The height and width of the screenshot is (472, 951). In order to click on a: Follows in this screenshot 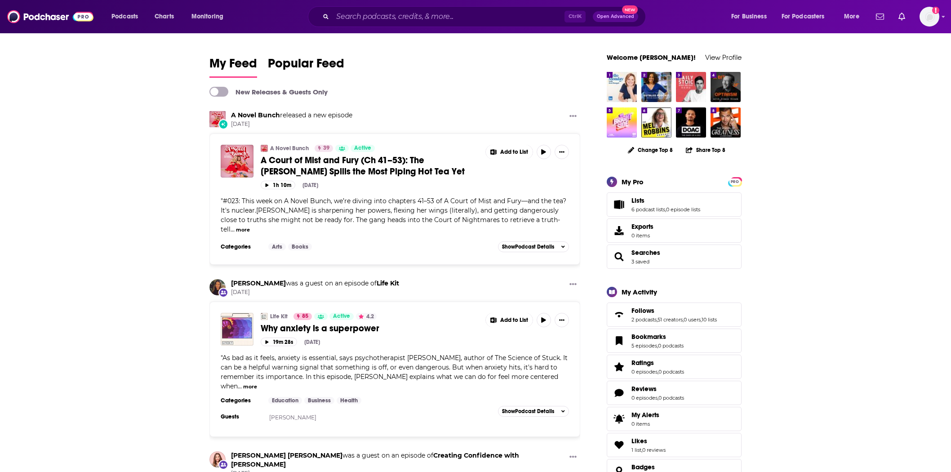, I will do `click(674, 311)`.